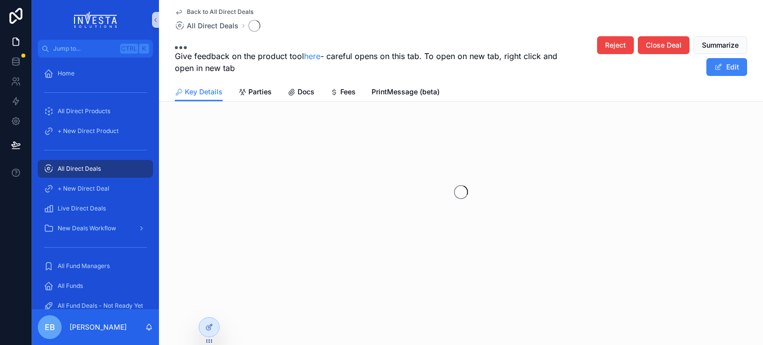  I want to click on span: Back to All Direct Deals, so click(220, 12).